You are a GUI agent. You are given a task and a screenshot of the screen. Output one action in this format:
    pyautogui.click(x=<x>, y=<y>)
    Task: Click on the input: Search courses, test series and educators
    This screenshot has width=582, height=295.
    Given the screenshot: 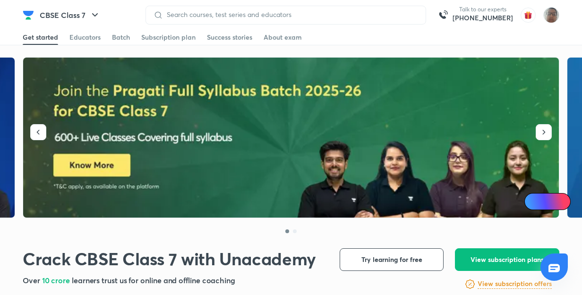 What is the action you would take?
    pyautogui.click(x=291, y=15)
    